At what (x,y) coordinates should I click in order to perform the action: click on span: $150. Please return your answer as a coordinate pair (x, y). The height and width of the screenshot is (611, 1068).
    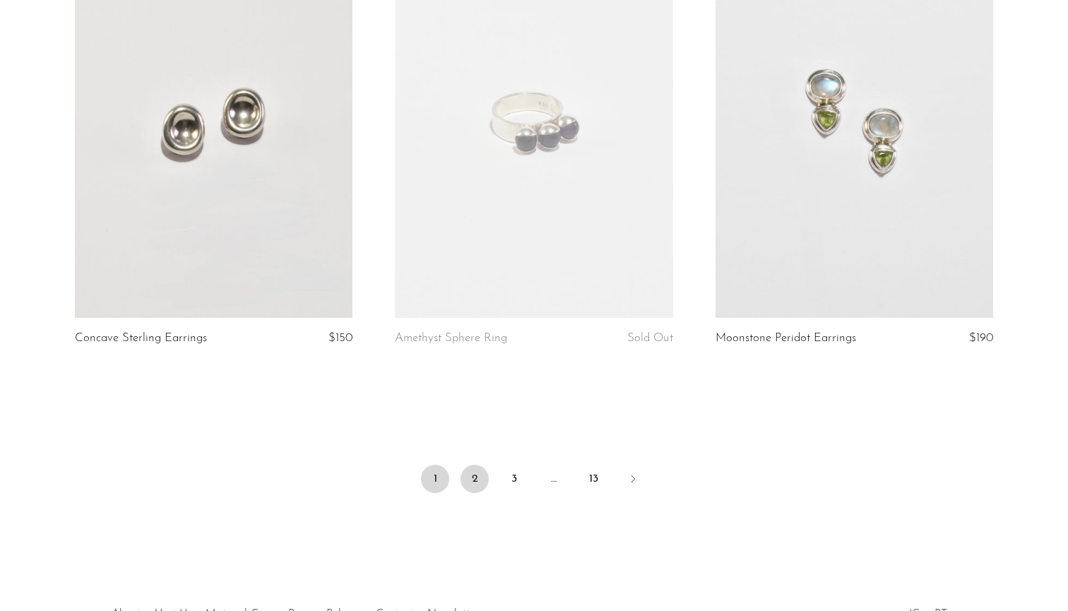
    Looking at the image, I should click on (341, 338).